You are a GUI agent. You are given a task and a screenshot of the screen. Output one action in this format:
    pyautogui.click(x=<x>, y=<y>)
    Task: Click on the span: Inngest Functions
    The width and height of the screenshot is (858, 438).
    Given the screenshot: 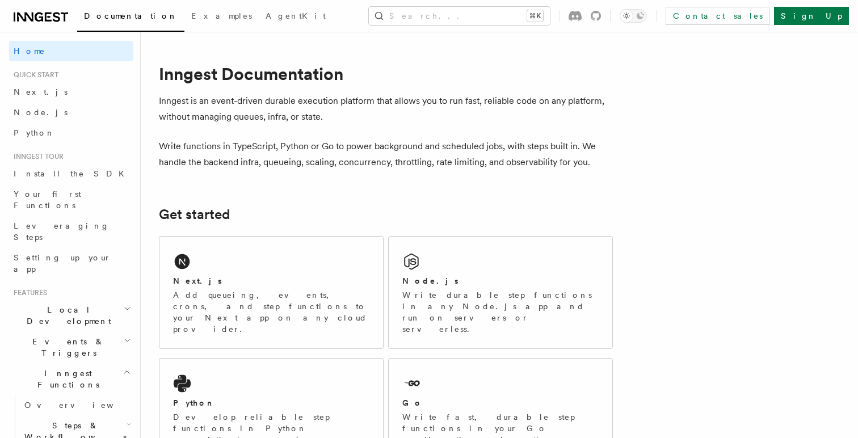 What is the action you would take?
    pyautogui.click(x=66, y=379)
    